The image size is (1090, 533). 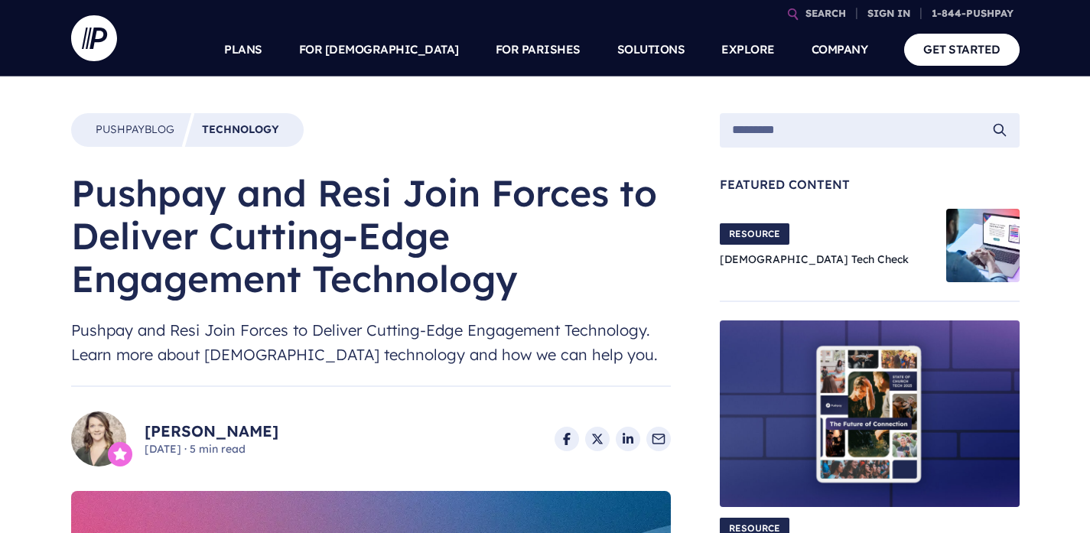 I want to click on a: FOR PARISHES, so click(x=538, y=50).